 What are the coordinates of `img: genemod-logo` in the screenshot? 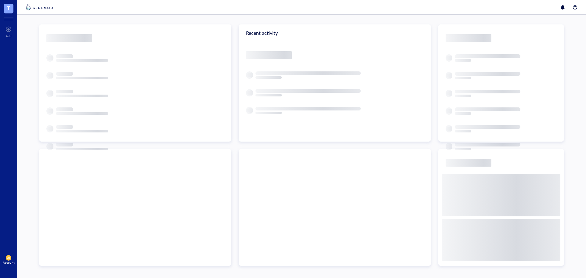 It's located at (39, 7).